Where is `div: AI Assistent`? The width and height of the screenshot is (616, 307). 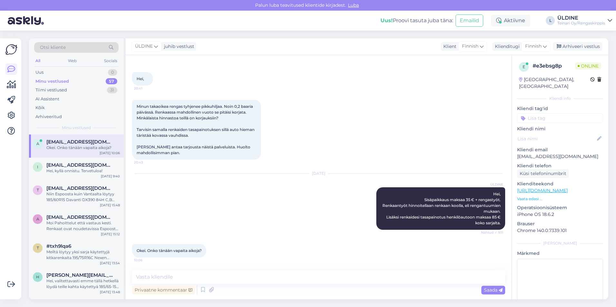
div: AI Assistent is located at coordinates (47, 99).